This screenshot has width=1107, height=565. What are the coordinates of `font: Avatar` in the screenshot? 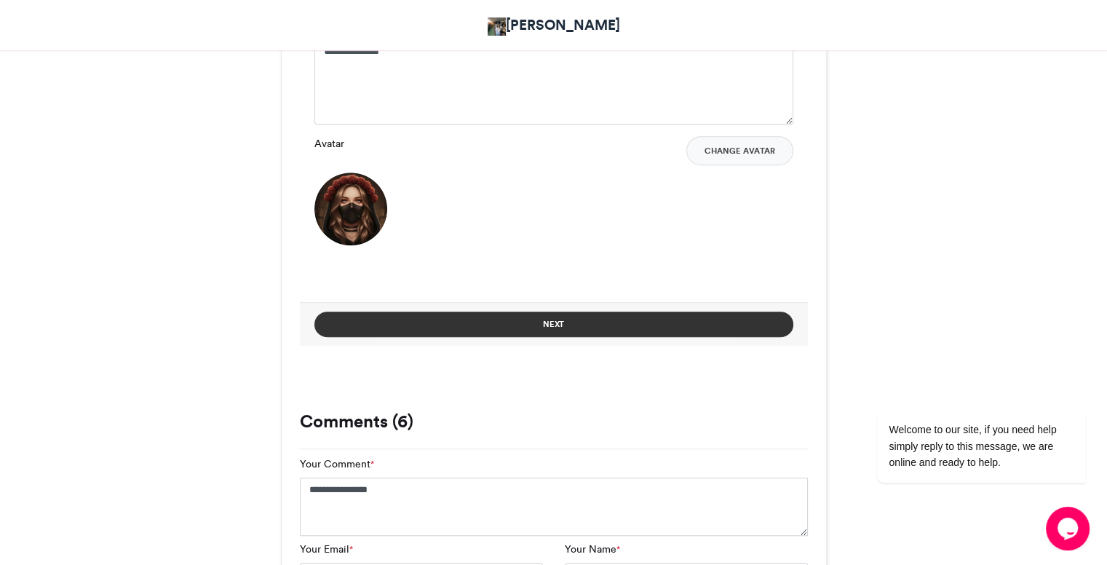 It's located at (329, 143).